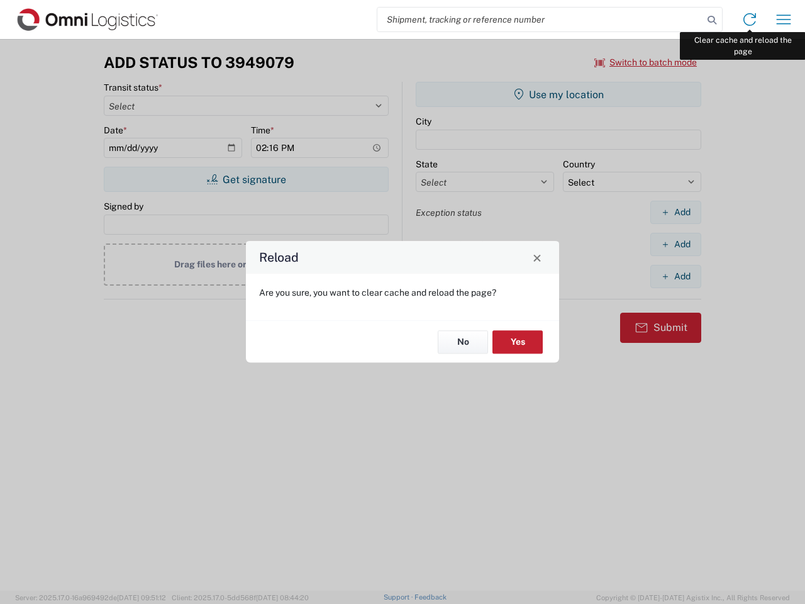 The height and width of the screenshot is (604, 805). What do you see at coordinates (279, 257) in the screenshot?
I see `h4: Reload` at bounding box center [279, 257].